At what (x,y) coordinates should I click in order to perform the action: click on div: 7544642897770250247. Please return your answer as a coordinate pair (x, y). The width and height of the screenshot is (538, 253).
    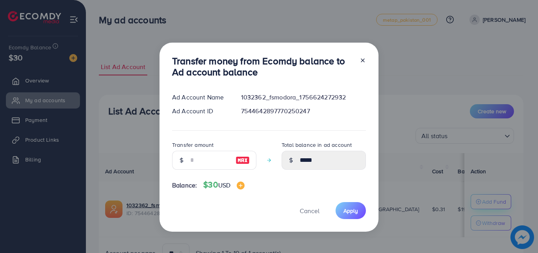
    Looking at the image, I should click on (303, 111).